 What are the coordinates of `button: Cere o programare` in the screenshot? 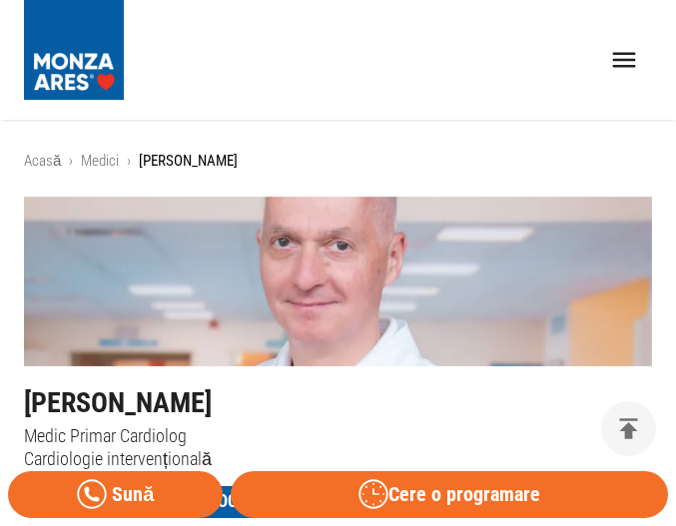 It's located at (449, 494).